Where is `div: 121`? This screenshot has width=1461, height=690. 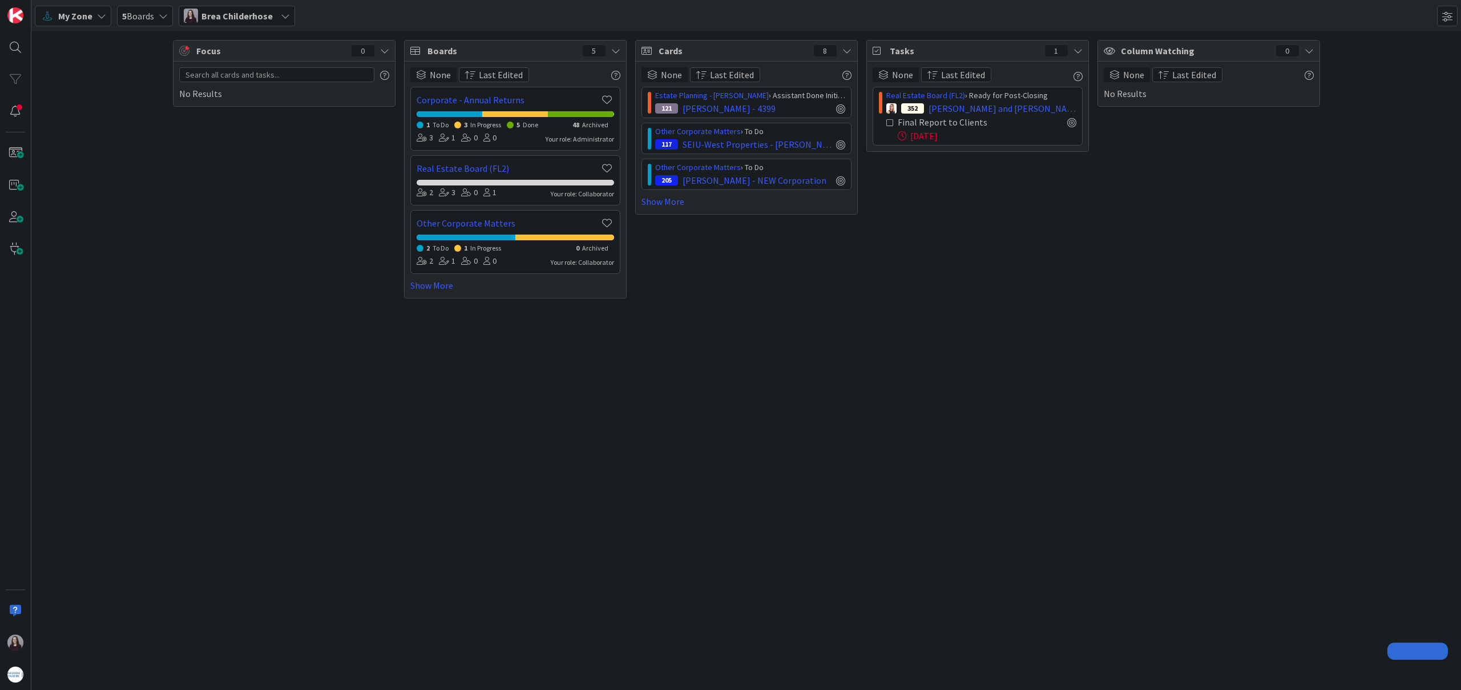 div: 121 is located at coordinates (666, 108).